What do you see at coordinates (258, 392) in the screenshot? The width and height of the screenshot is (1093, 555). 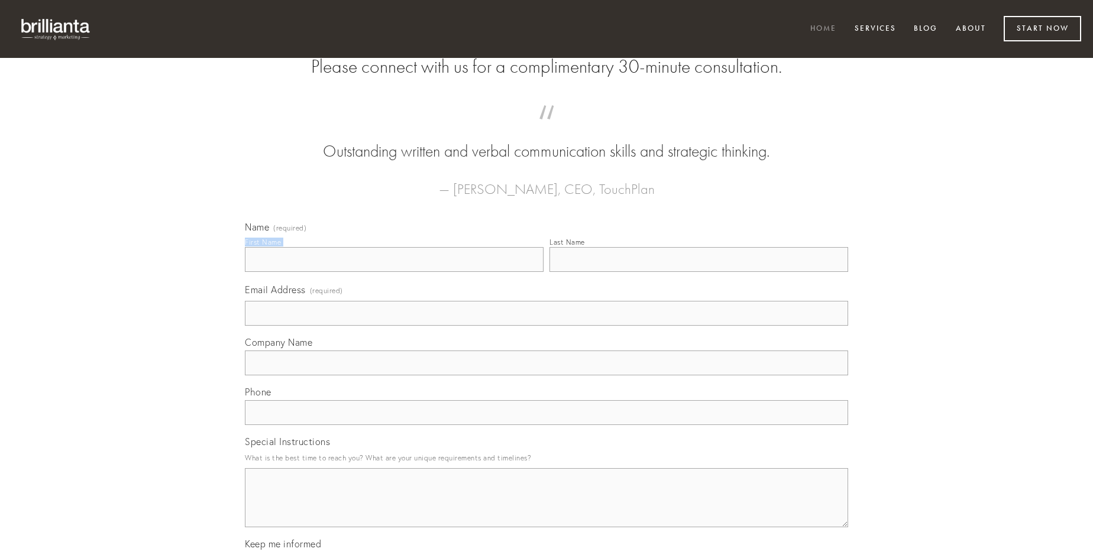 I see `span: Phone` at bounding box center [258, 392].